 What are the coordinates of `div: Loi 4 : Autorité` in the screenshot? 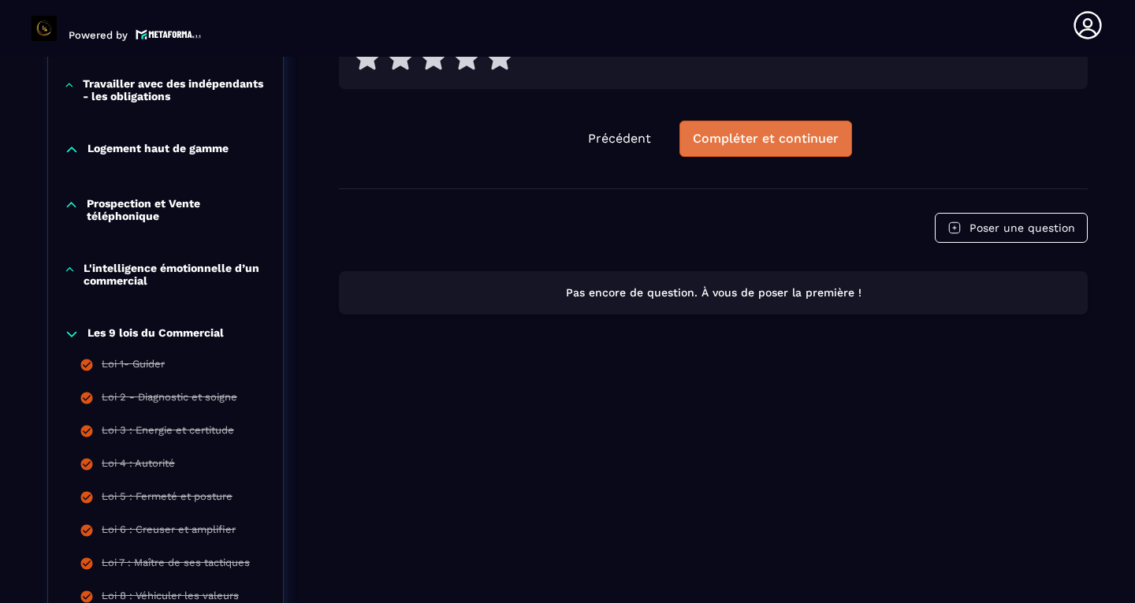 It's located at (138, 466).